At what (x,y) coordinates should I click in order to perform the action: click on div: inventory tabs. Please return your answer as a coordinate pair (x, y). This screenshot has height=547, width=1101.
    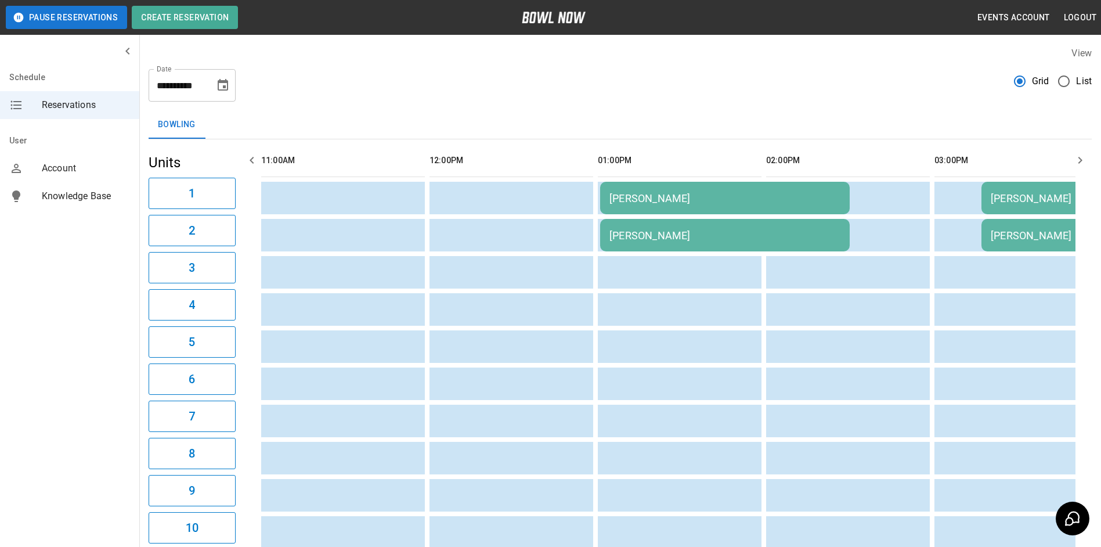
    Looking at the image, I should click on (620, 125).